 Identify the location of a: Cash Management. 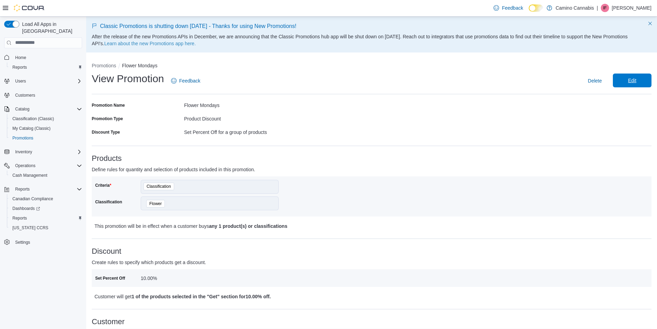
(30, 175).